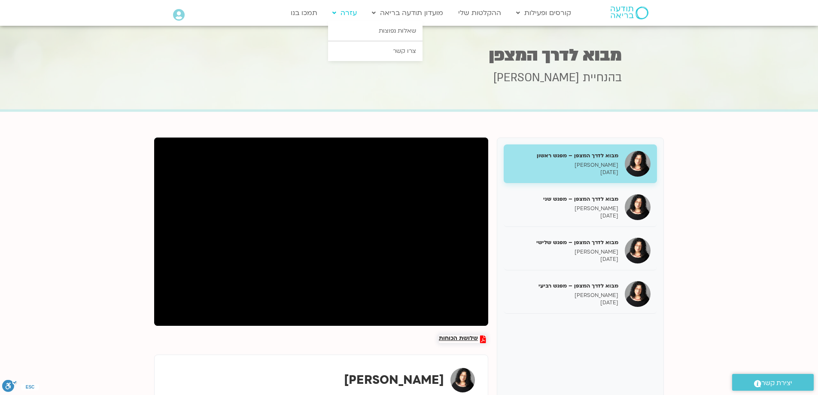  I want to click on span: שלושת הכוחות, so click(458, 339).